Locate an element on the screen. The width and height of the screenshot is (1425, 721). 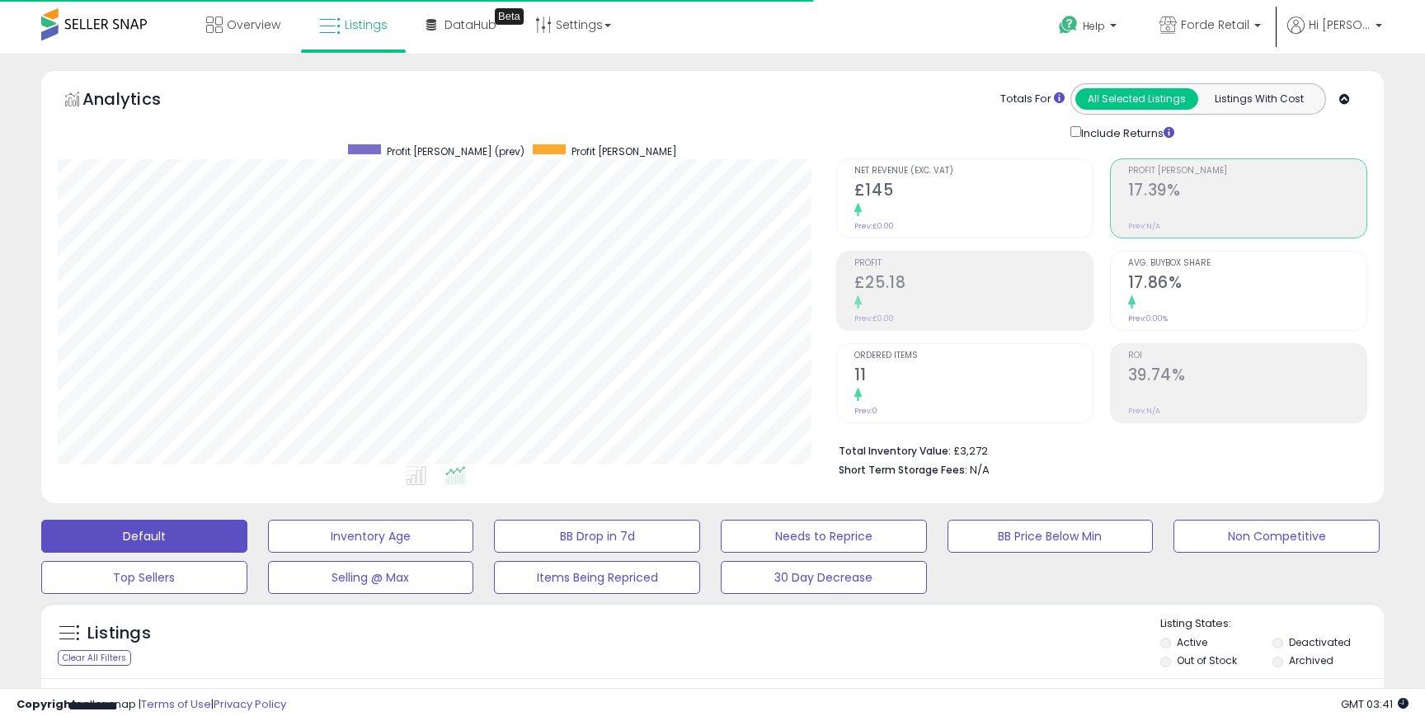
b: Short Term Storage Fees: is located at coordinates (903, 469).